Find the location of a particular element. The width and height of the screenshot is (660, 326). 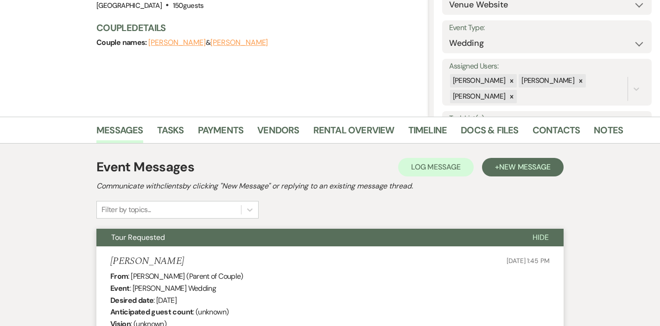

span: Hide is located at coordinates (540, 237).